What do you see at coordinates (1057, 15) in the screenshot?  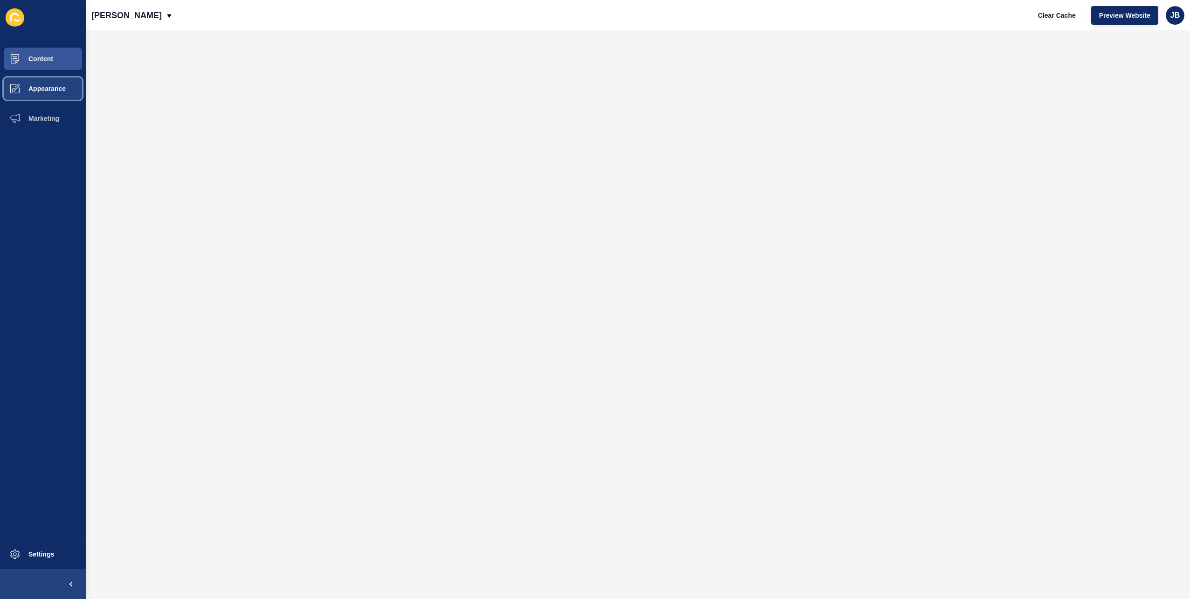 I see `span: Clear Cache` at bounding box center [1057, 15].